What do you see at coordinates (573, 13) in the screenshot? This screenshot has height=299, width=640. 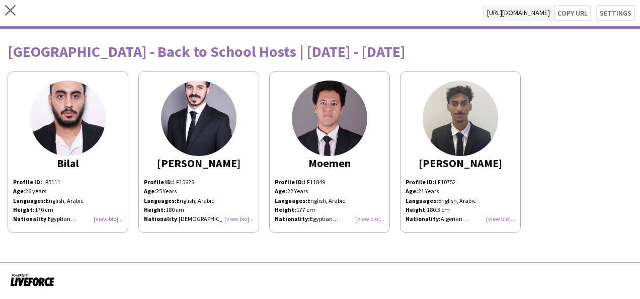 I see `button: Copy url` at bounding box center [573, 13].